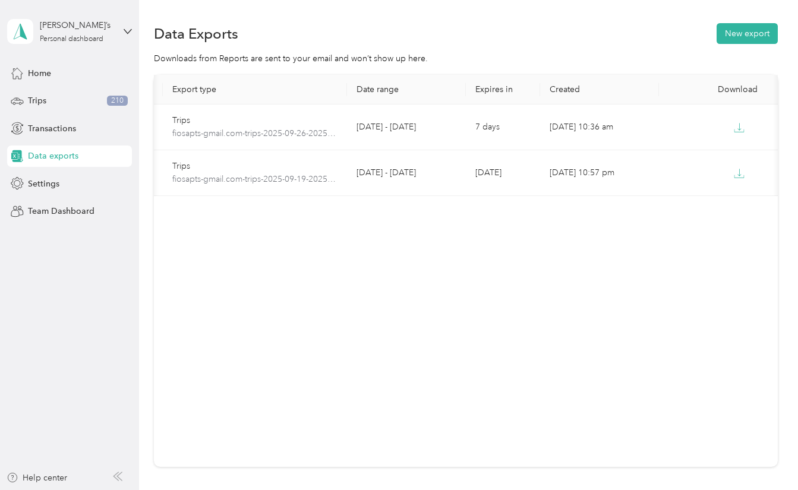  Describe the element at coordinates (466, 58) in the screenshot. I see `div: Downloads from Reports are sent to your email and won’t show up here.` at that location.